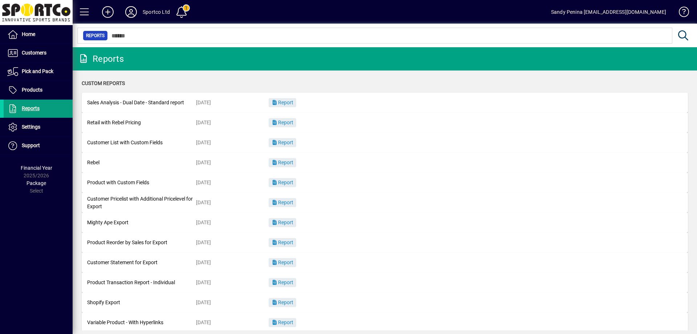 The image size is (697, 334). Describe the element at coordinates (38, 127) in the screenshot. I see `a: Settings` at that location.